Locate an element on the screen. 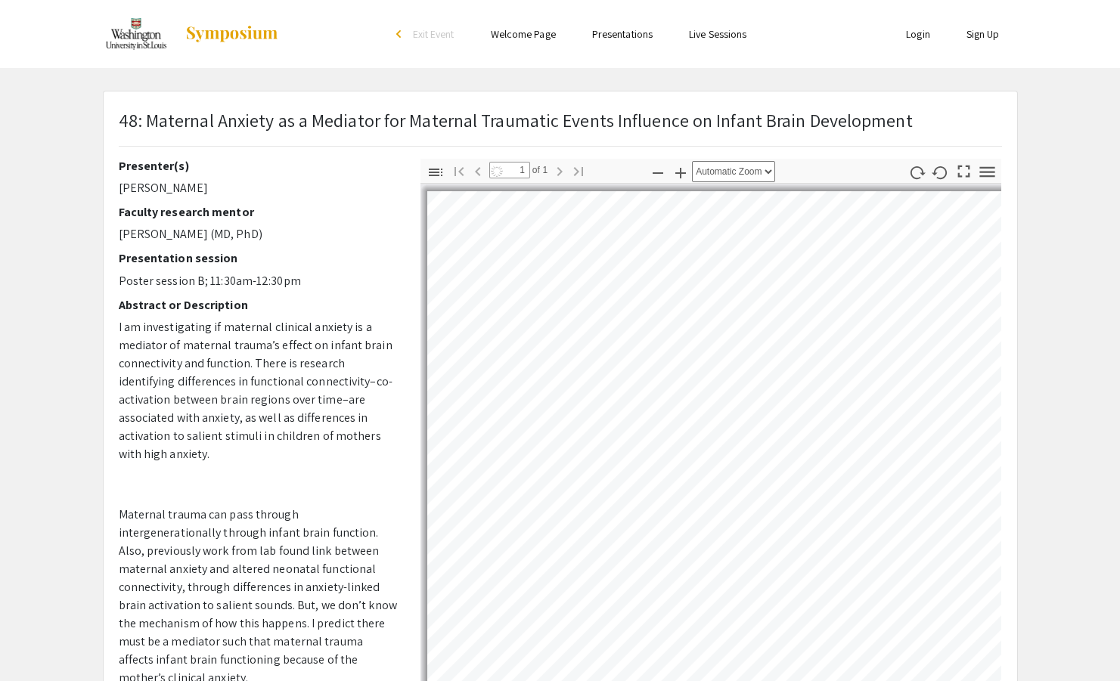 The width and height of the screenshot is (1120, 681). a: Sign Up is located at coordinates (983, 34).